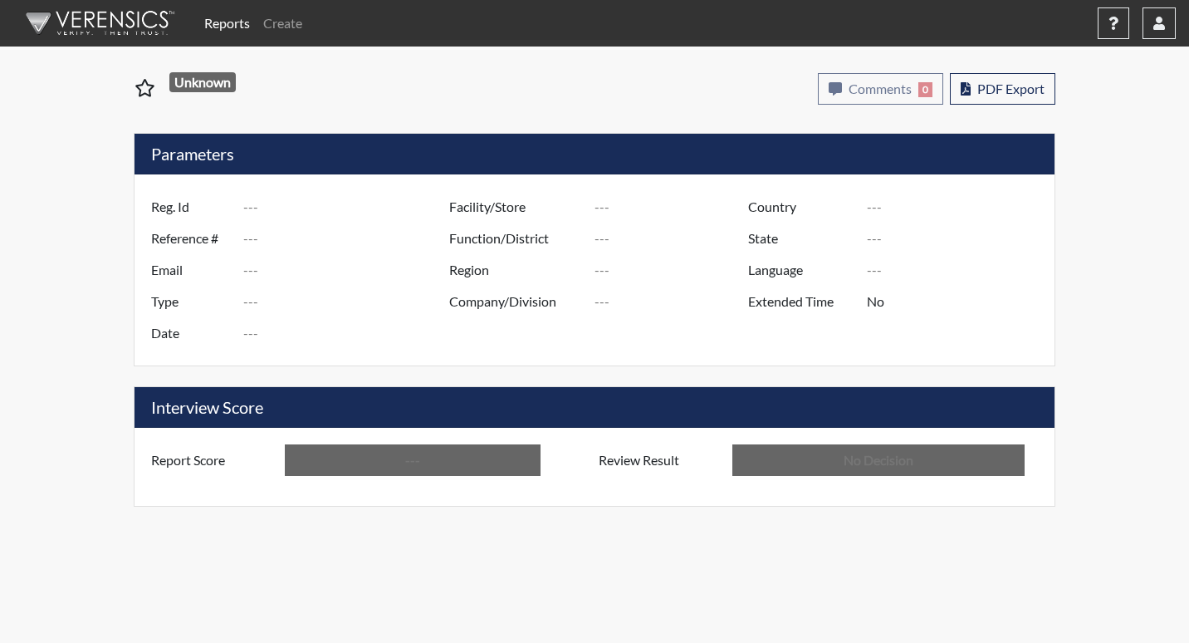  Describe the element at coordinates (282, 23) in the screenshot. I see `a: Create` at that location.